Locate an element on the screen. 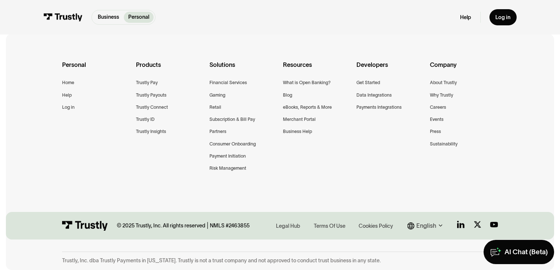 This screenshot has height=270, width=560. a: Trustly ID is located at coordinates (145, 119).